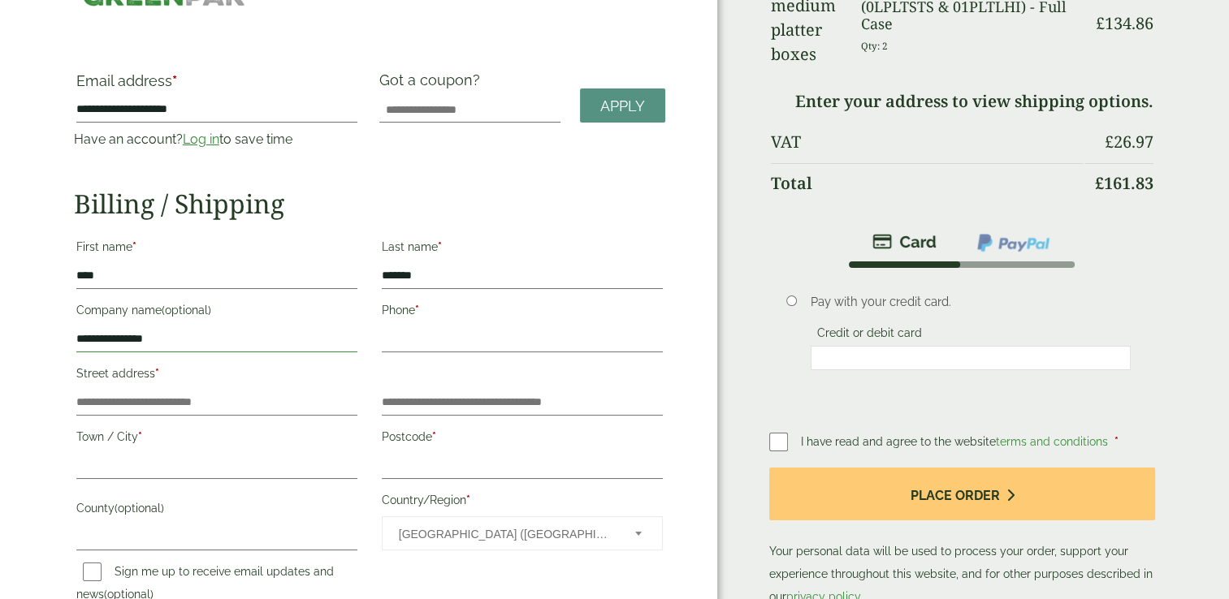  I want to click on span: United Kingdom (UK), so click(506, 534).